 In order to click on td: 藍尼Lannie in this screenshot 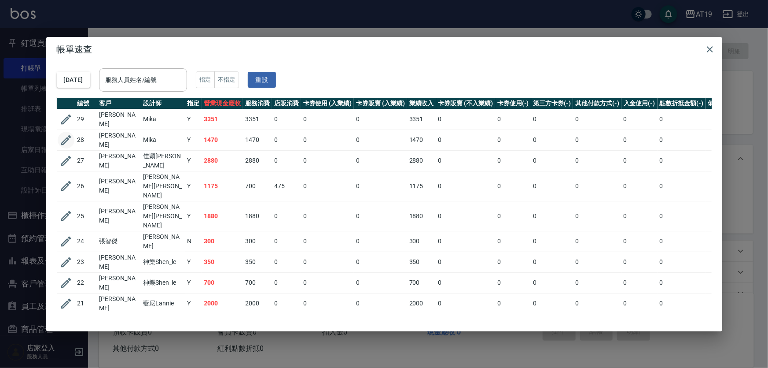, I will do `click(163, 303)`.